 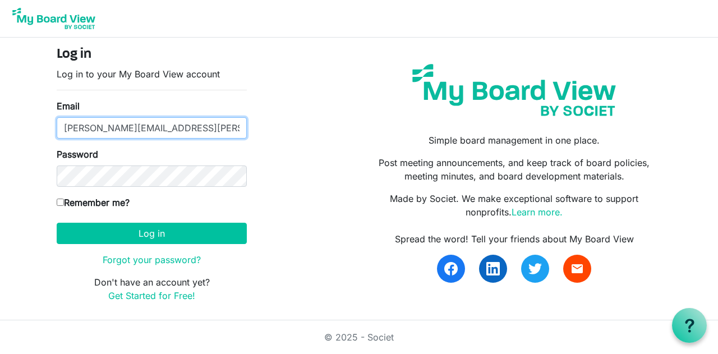 I want to click on div: Spread the word! Tell your friends about My Board View, so click(x=514, y=239).